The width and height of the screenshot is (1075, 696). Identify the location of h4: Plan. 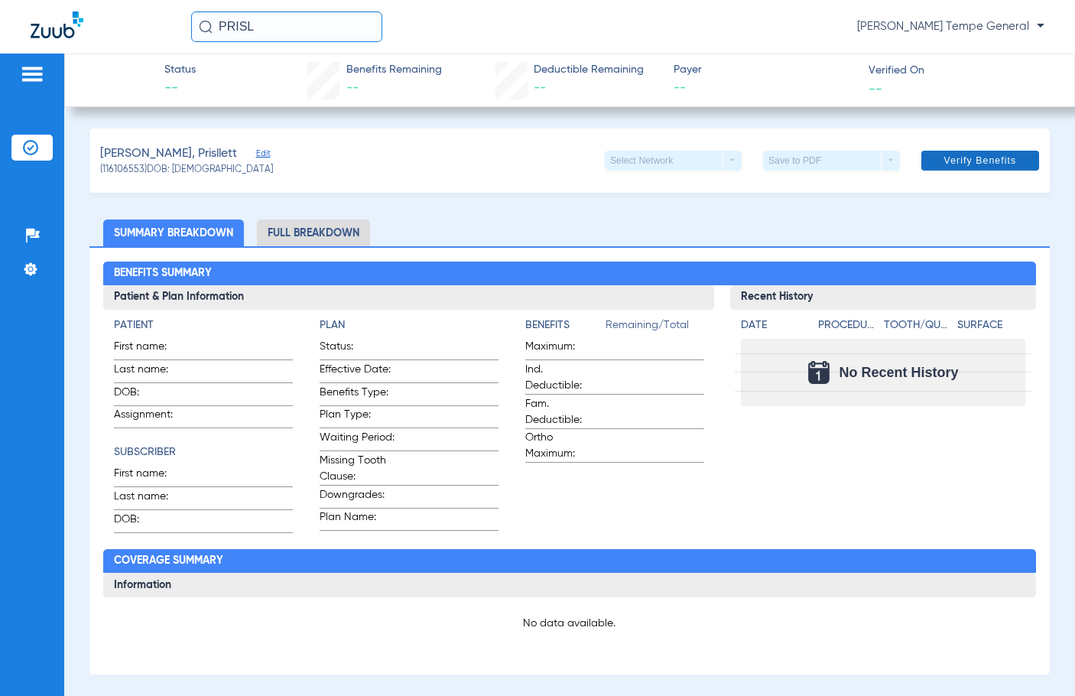
(409, 325).